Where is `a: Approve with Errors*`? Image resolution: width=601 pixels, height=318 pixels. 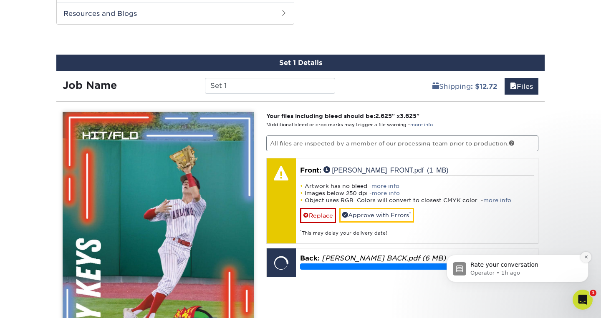
a: Approve with Errors* is located at coordinates (376, 215).